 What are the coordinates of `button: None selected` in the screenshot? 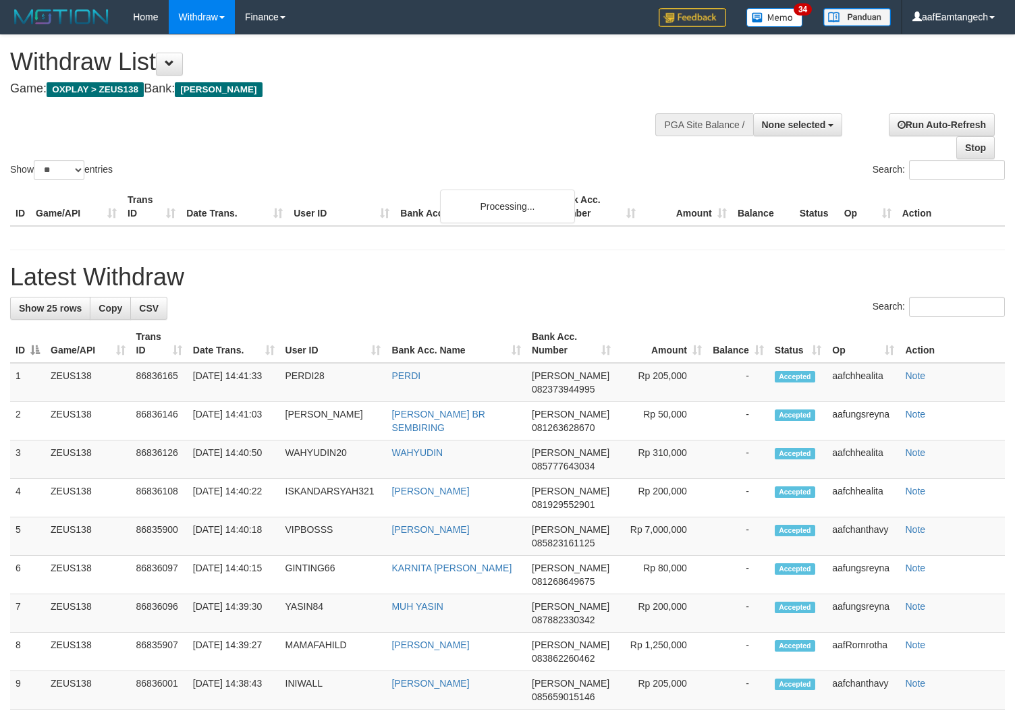 It's located at (798, 125).